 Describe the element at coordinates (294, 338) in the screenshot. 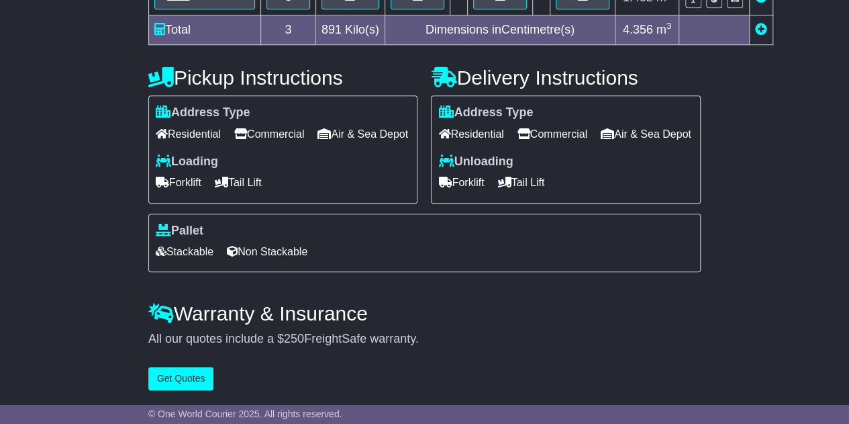

I see `span: 250` at that location.